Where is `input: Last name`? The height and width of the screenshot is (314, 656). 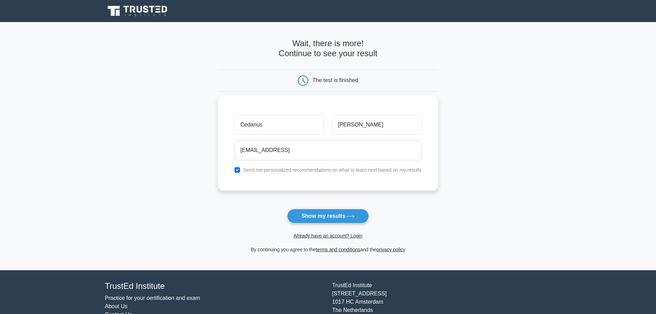 input: Last name is located at coordinates (377, 125).